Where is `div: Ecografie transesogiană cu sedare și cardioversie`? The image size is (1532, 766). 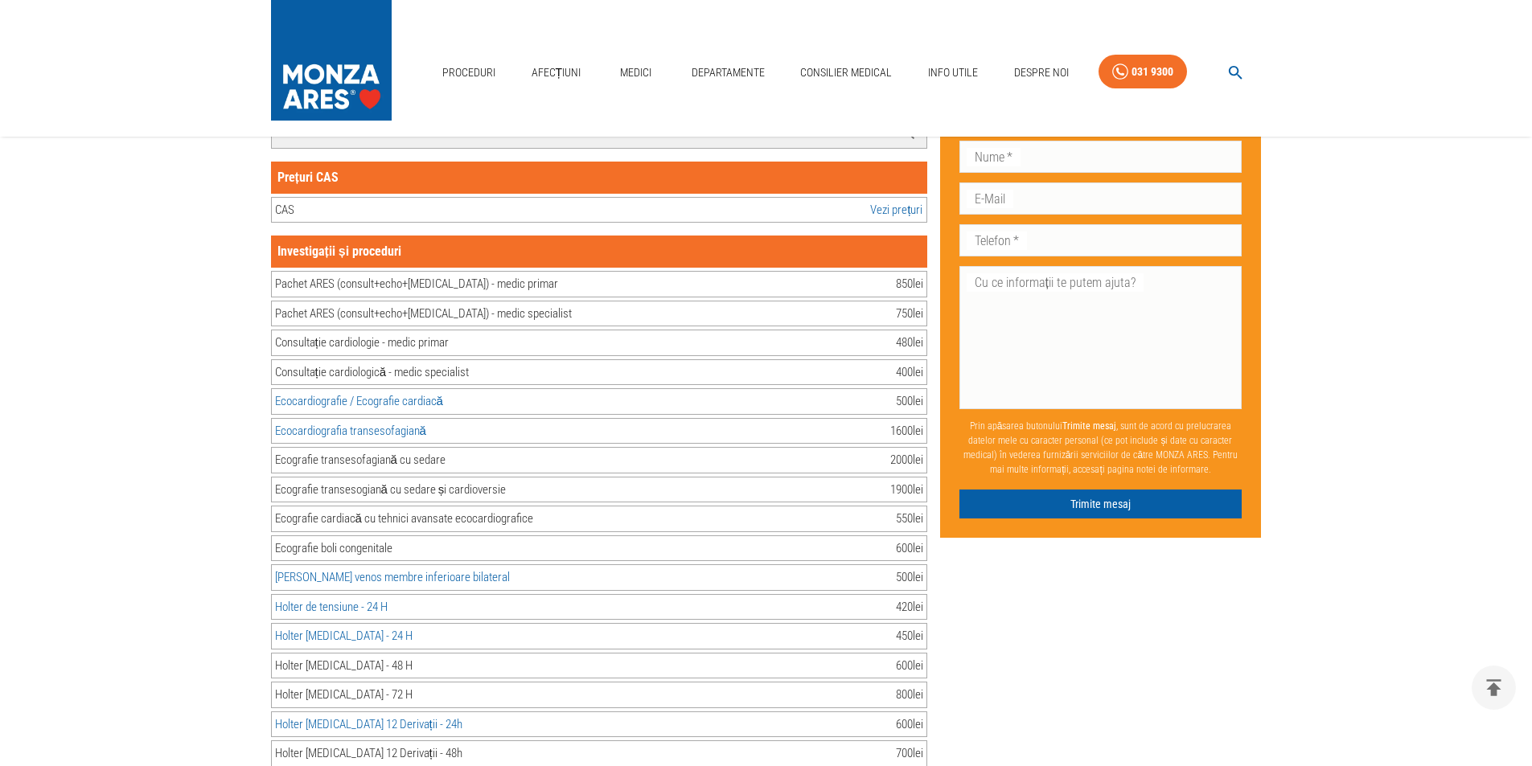 div: Ecografie transesogiană cu sedare și cardioversie is located at coordinates (391, 490).